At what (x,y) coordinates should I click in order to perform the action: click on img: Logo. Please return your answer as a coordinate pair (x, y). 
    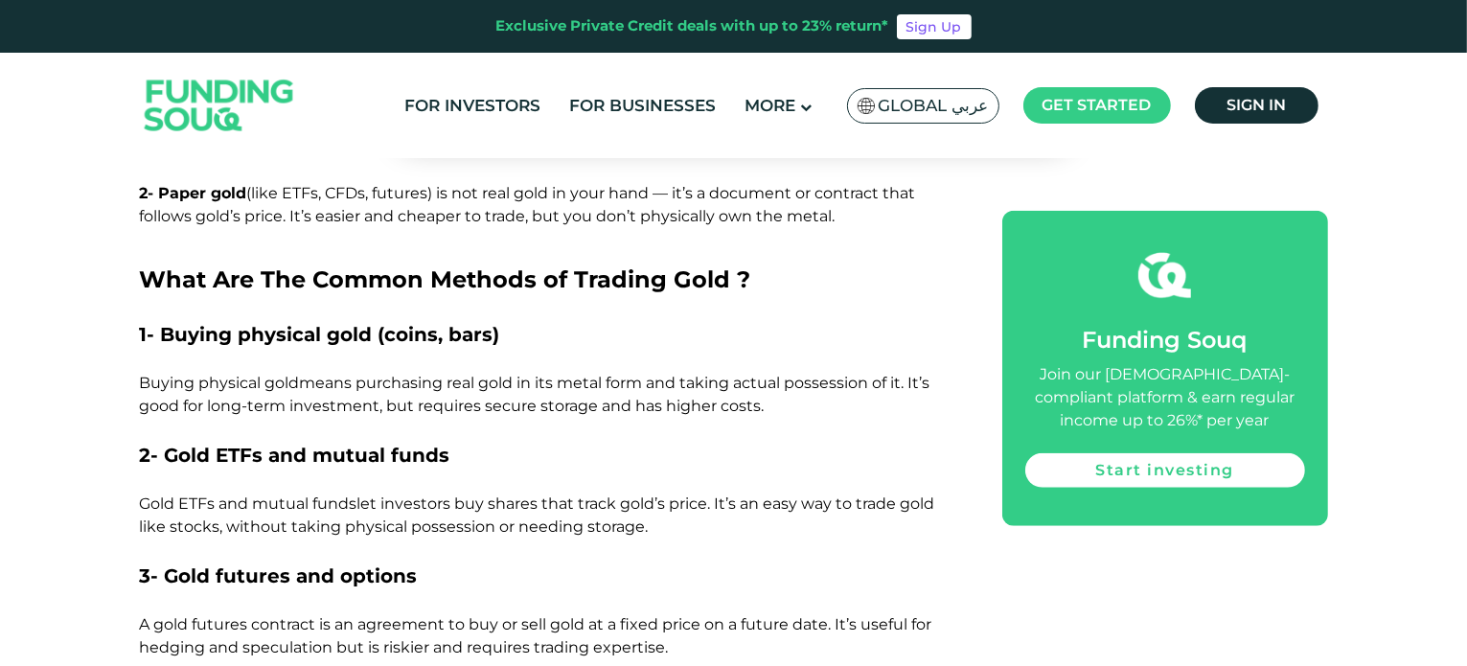
    Looking at the image, I should click on (219, 105).